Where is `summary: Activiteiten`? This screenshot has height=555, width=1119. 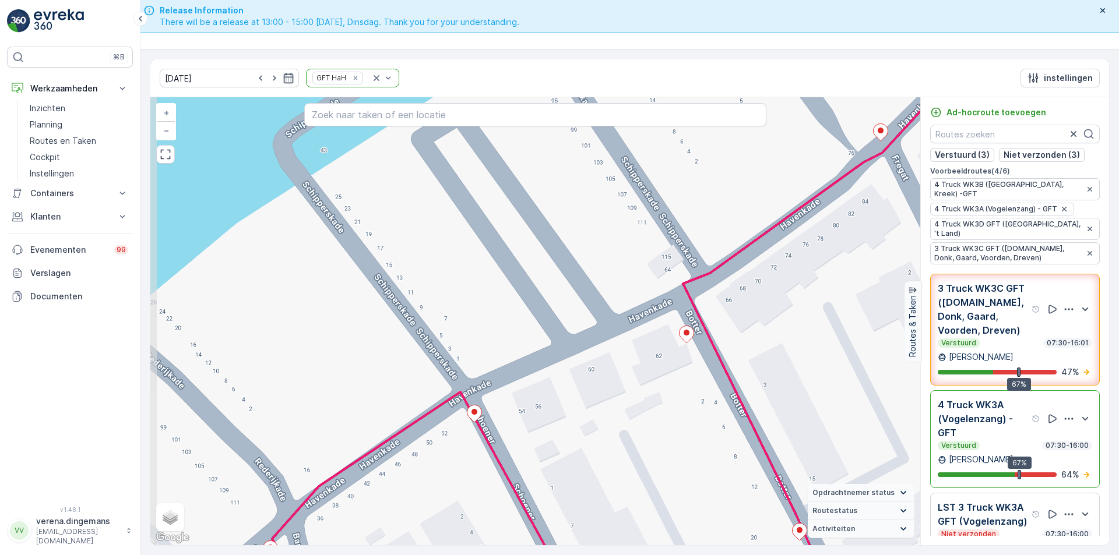
summary: Activiteiten is located at coordinates (861, 529).